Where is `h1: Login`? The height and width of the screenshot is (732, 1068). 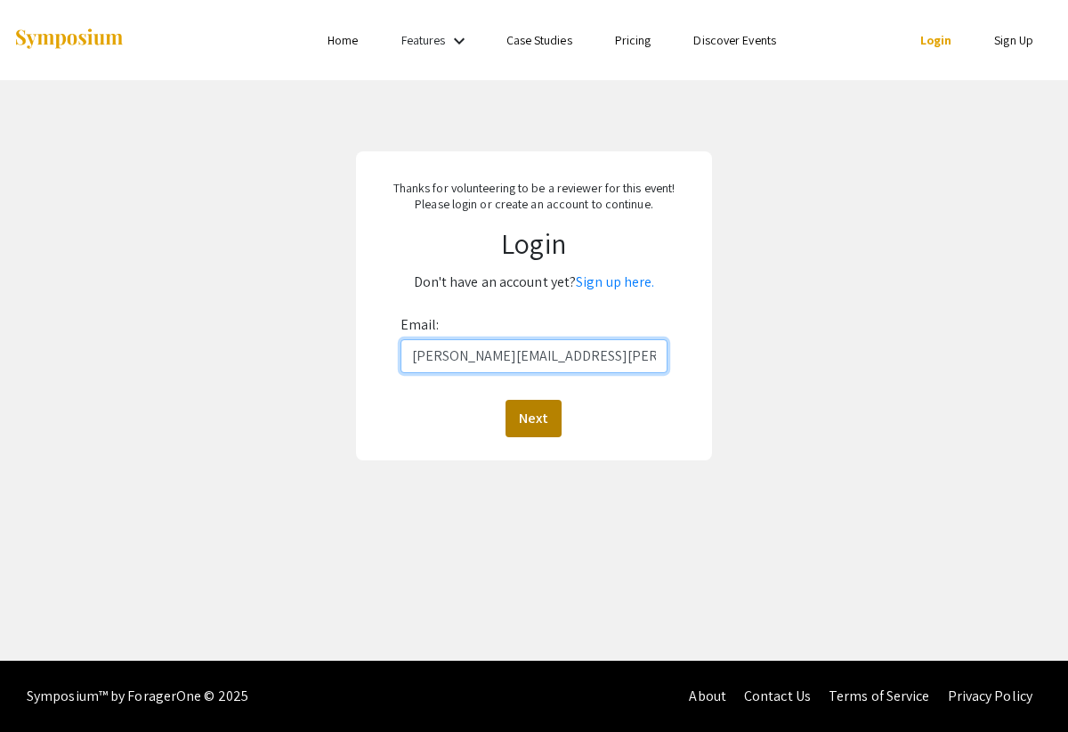 h1: Login is located at coordinates (534, 243).